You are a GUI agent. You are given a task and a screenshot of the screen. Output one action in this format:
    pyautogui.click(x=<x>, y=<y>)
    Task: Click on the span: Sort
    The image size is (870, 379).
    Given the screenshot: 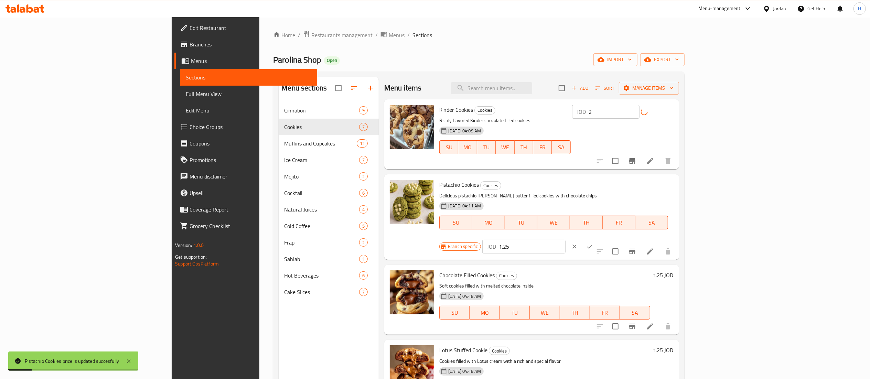 What is the action you would take?
    pyautogui.click(x=605, y=88)
    